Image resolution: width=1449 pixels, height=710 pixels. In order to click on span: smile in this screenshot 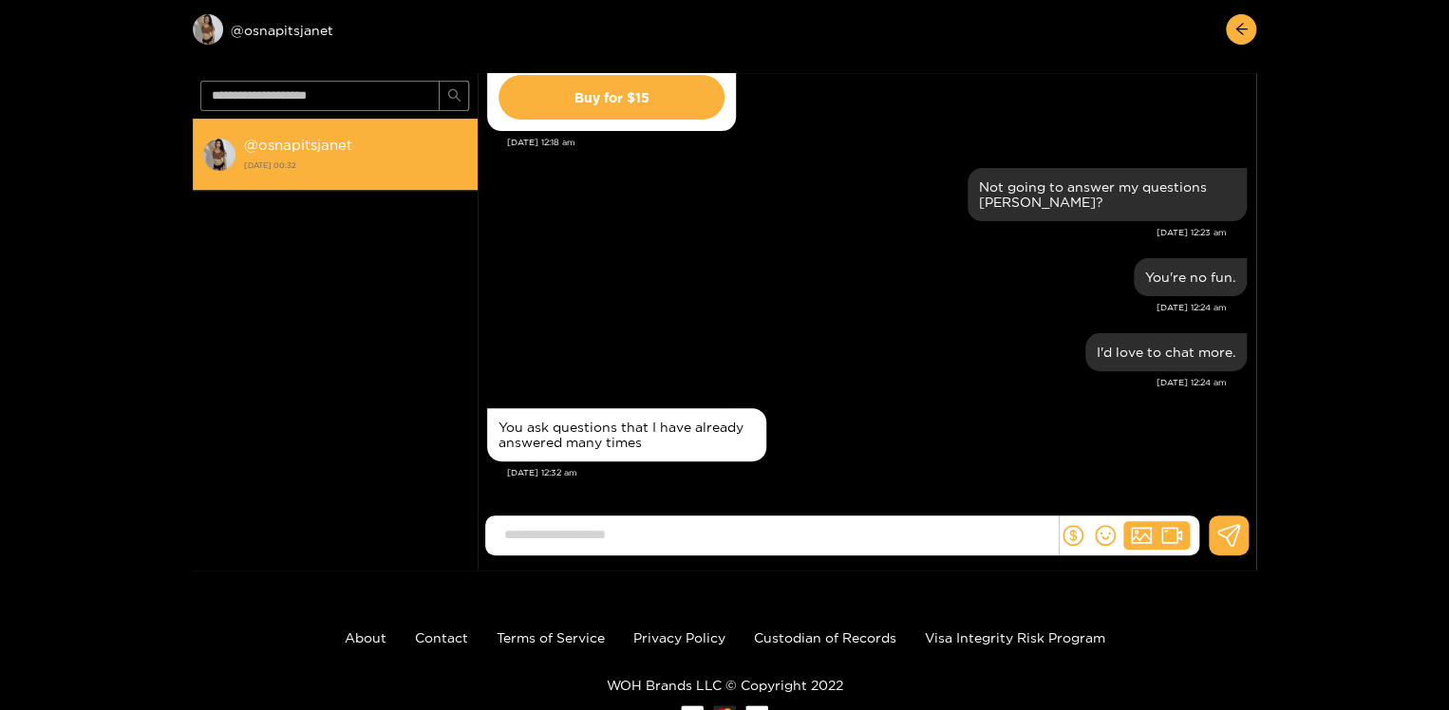, I will do `click(1105, 535)`.